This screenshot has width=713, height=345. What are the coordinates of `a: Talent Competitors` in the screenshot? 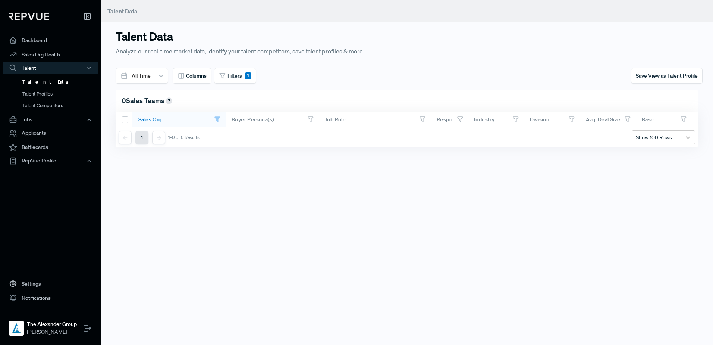 It's located at (60, 106).